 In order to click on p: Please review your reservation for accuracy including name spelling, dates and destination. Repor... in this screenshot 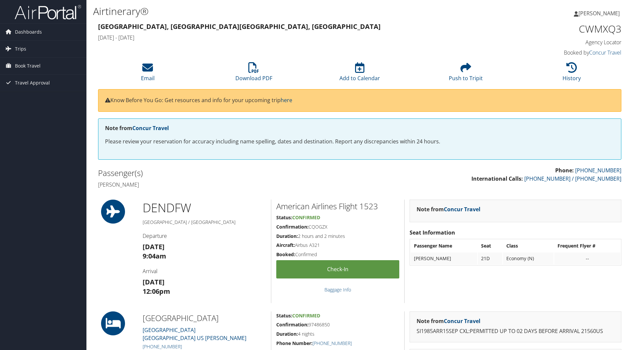, I will do `click(360, 142)`.